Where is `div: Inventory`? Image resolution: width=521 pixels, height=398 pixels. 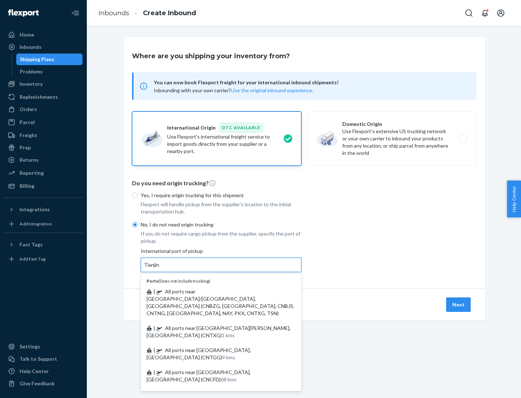
div: Inventory is located at coordinates (31, 84).